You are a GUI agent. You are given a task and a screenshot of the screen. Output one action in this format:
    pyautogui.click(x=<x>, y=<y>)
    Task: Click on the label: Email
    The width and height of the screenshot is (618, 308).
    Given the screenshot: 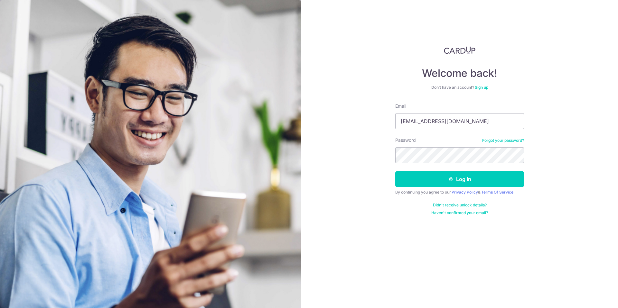 What is the action you would take?
    pyautogui.click(x=401, y=106)
    